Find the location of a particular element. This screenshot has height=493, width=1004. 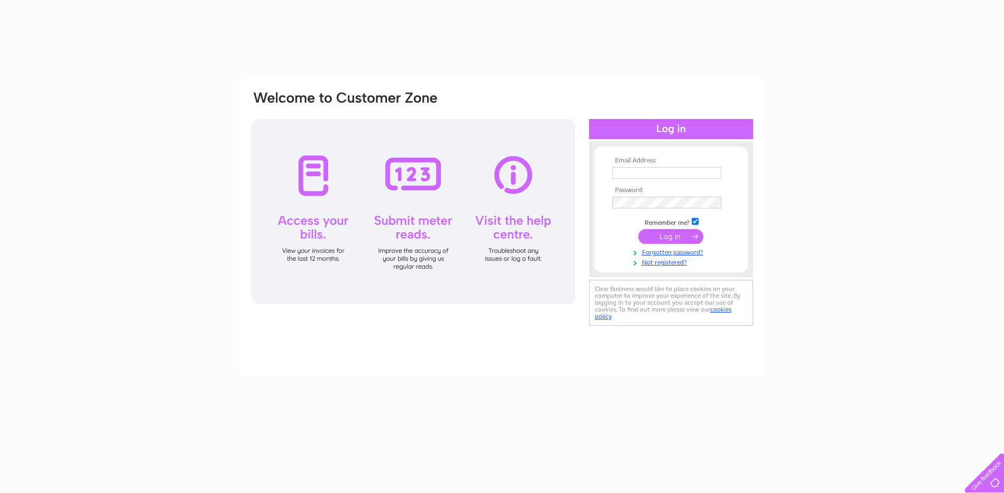

a: cookies policy is located at coordinates (663, 313).